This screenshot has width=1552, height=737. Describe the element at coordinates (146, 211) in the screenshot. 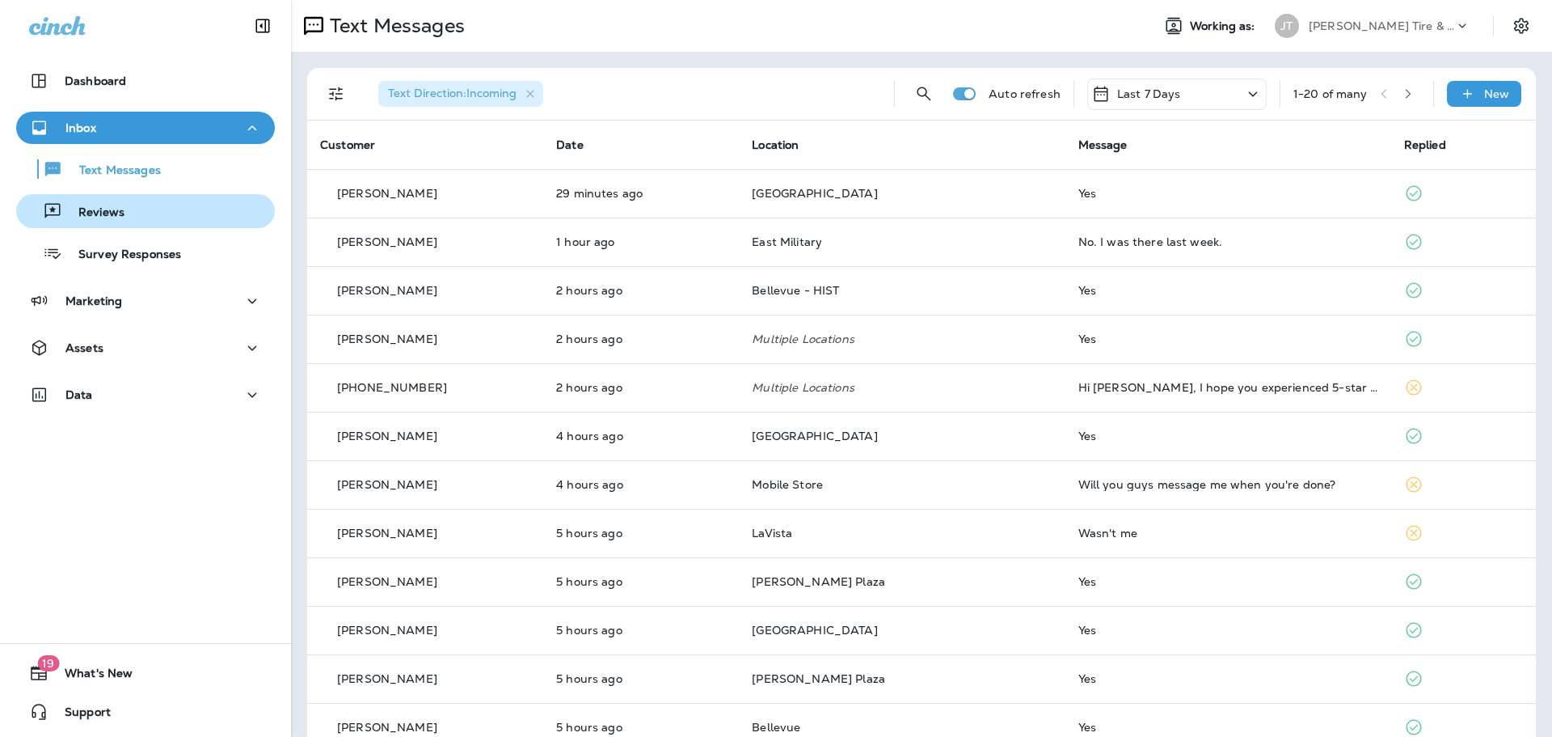

I see `button: Reviews` at that location.